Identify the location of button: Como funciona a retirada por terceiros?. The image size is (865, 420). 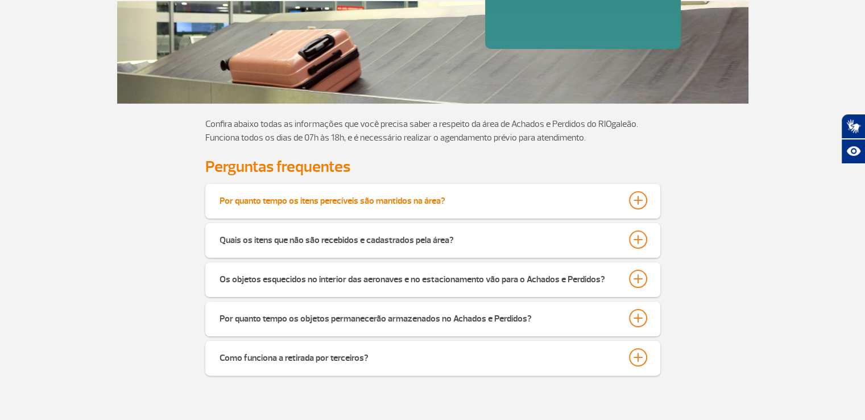
(433, 357).